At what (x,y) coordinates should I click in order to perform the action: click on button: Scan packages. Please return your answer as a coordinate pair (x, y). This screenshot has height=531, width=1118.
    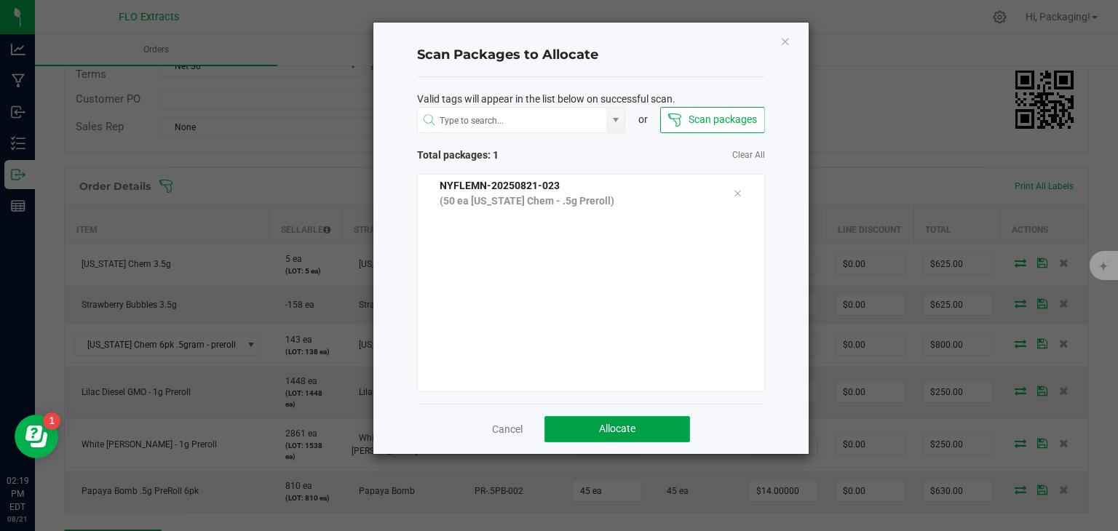
    Looking at the image, I should click on (712, 120).